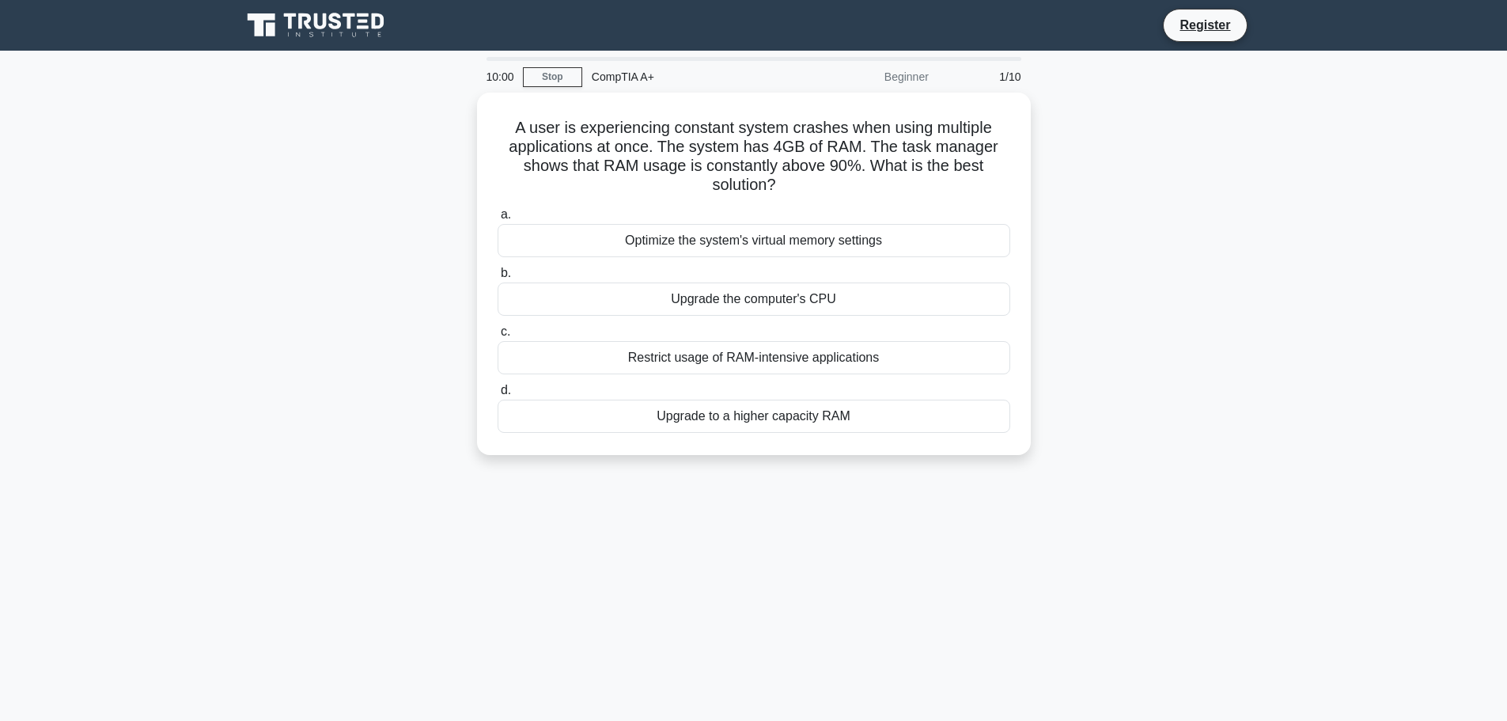  I want to click on div: 1/10, so click(984, 77).